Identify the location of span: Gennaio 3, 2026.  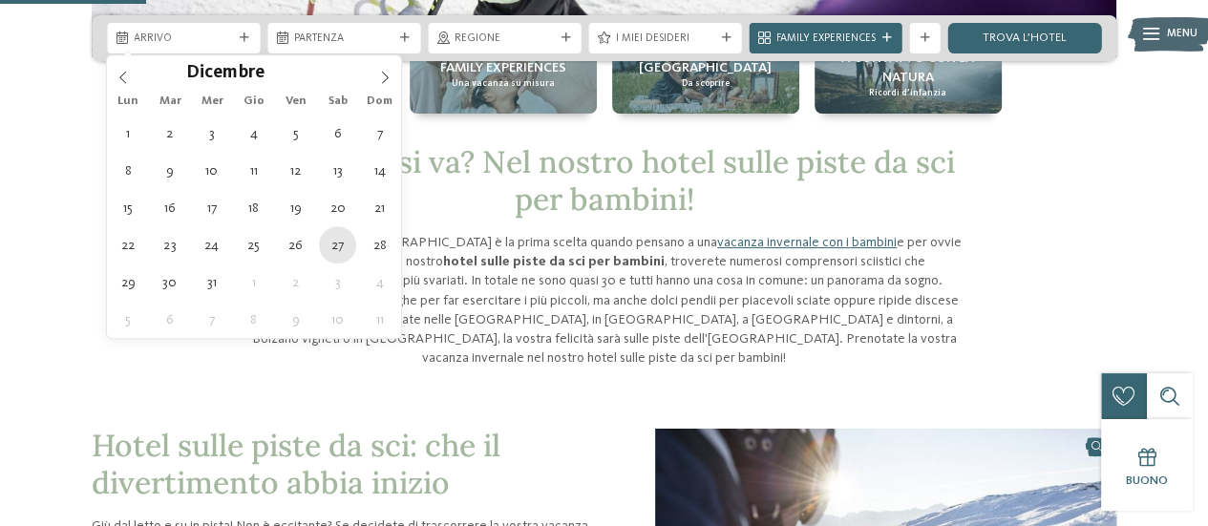
(337, 282).